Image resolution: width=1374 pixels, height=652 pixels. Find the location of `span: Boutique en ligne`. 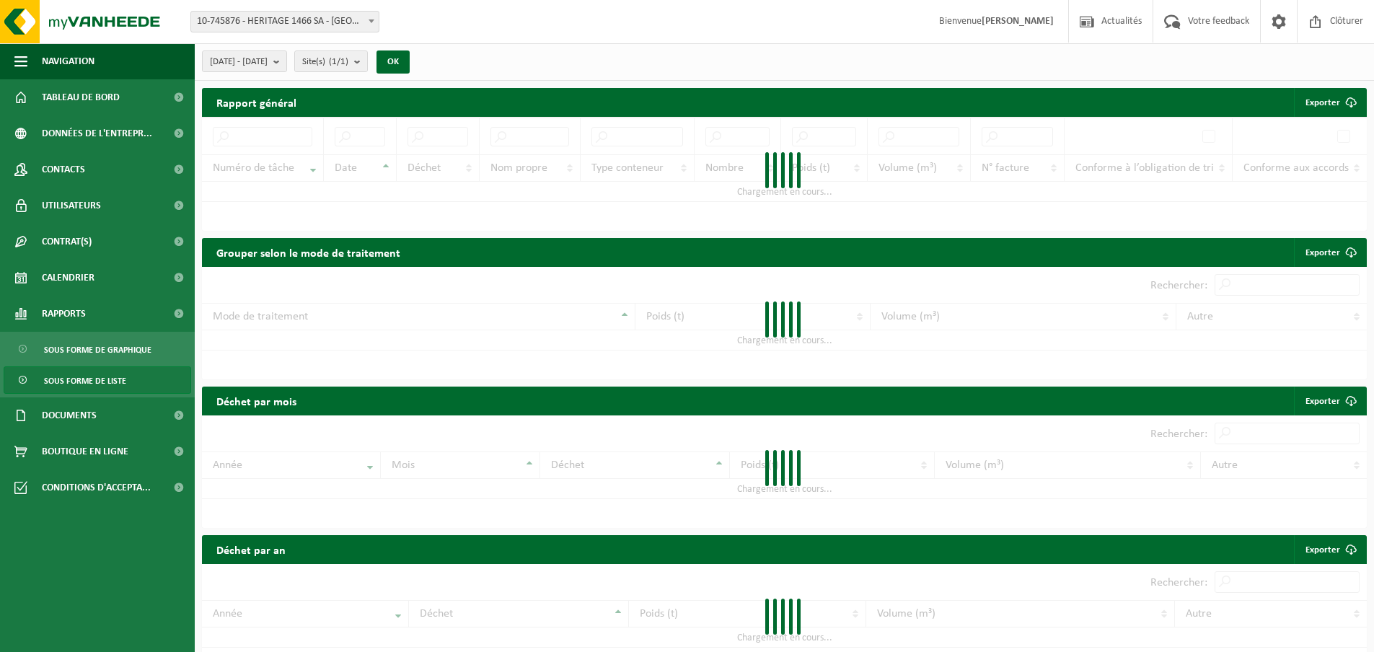

span: Boutique en ligne is located at coordinates (85, 451).